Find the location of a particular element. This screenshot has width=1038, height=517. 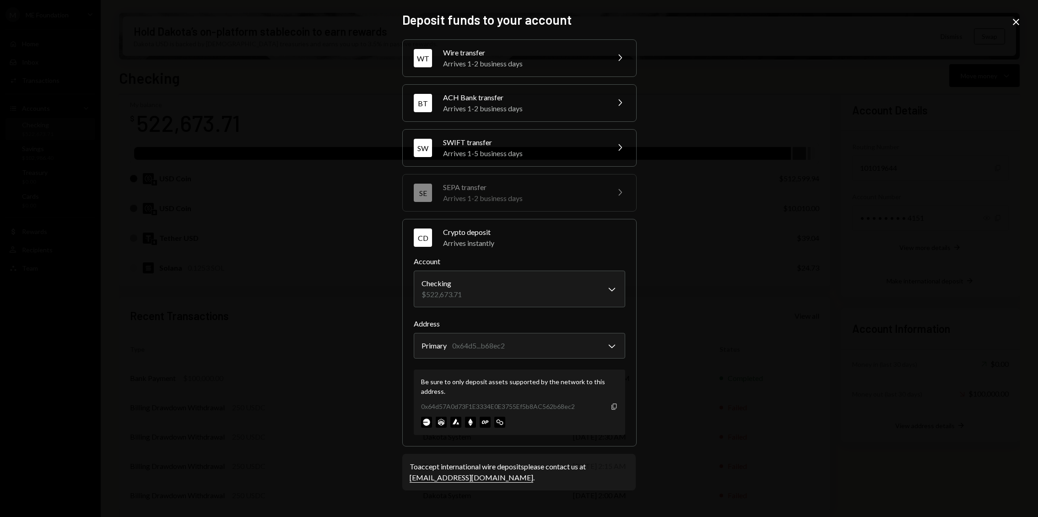

img: polygon-mainnet is located at coordinates (500, 422).